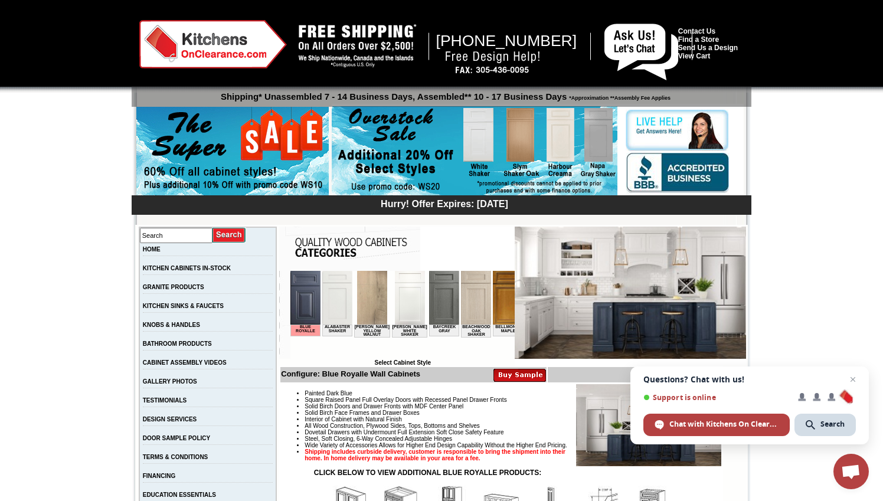  I want to click on span: Support is online, so click(717, 397).